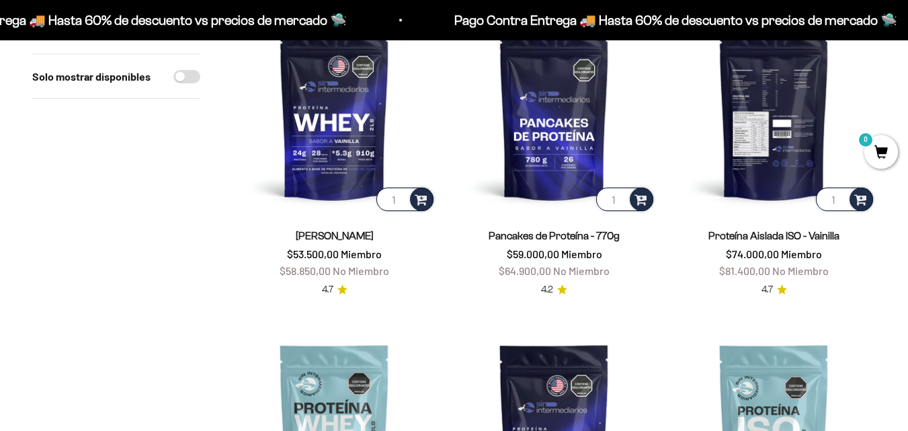  I want to click on span: $59.000,00, so click(533, 253).